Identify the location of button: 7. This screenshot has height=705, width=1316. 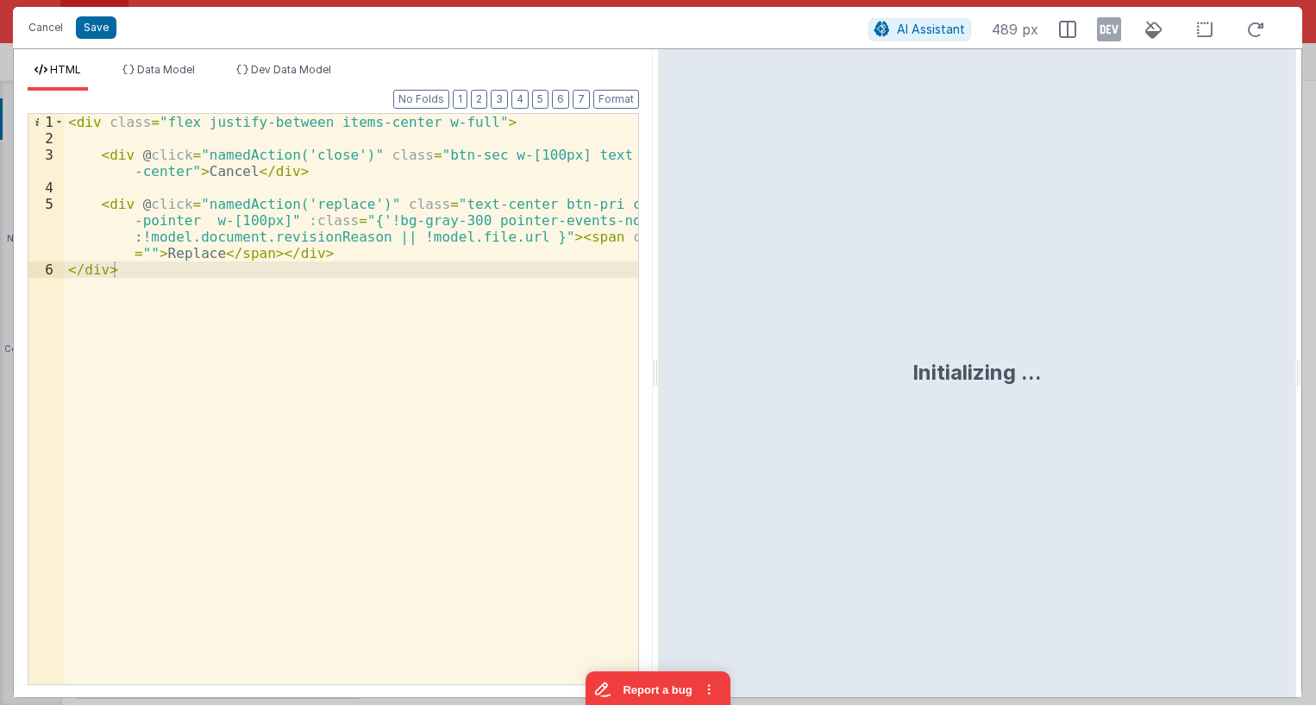
(581, 99).